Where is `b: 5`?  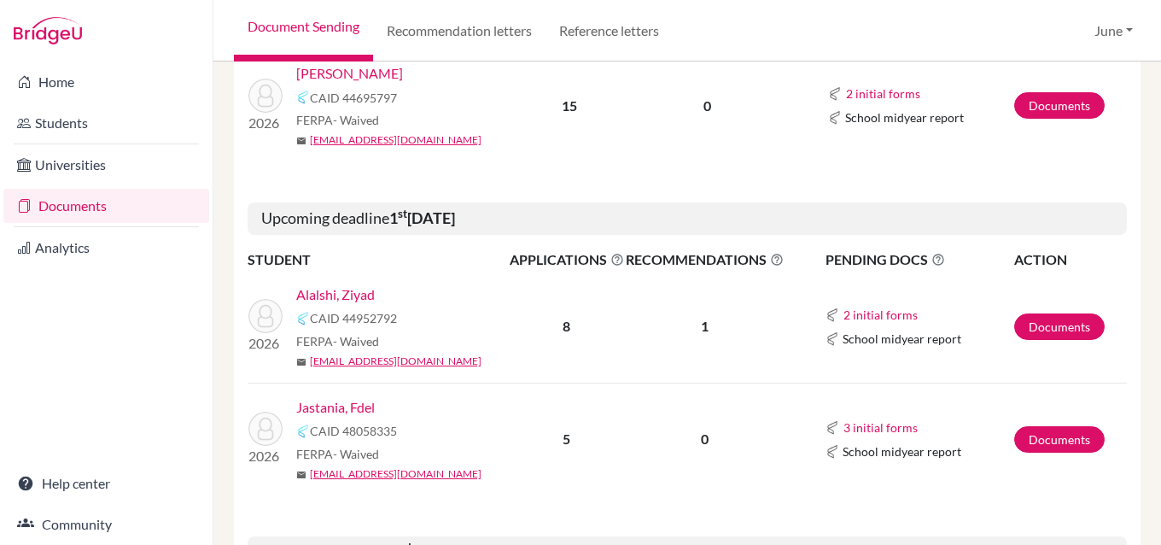
b: 5 is located at coordinates (566, 438).